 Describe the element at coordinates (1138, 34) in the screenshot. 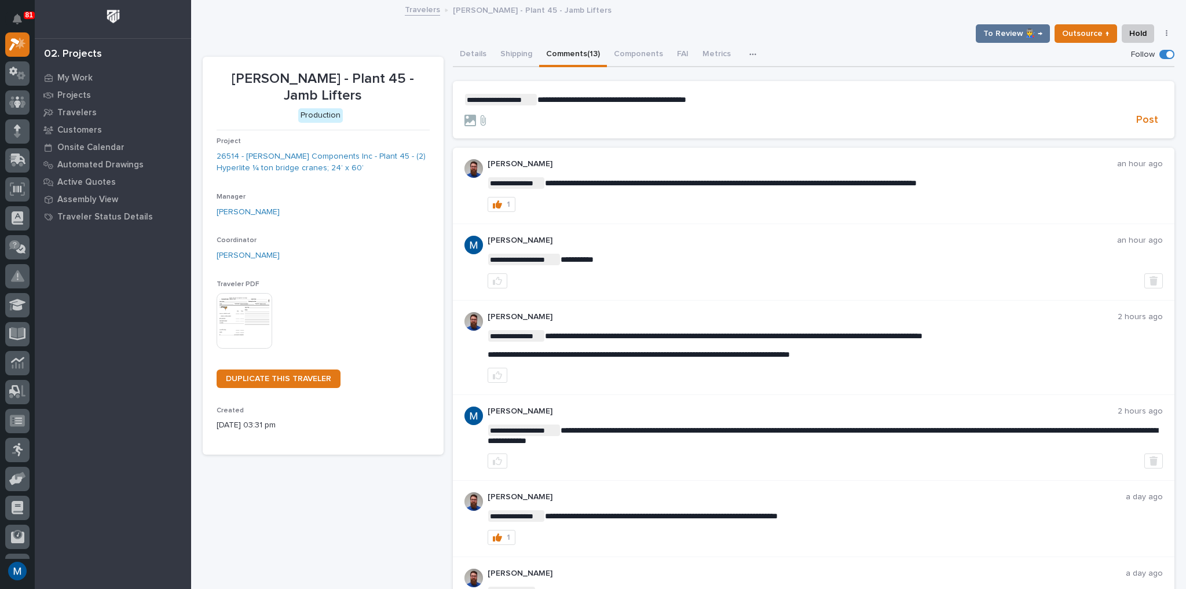

I see `button: Hold` at that location.